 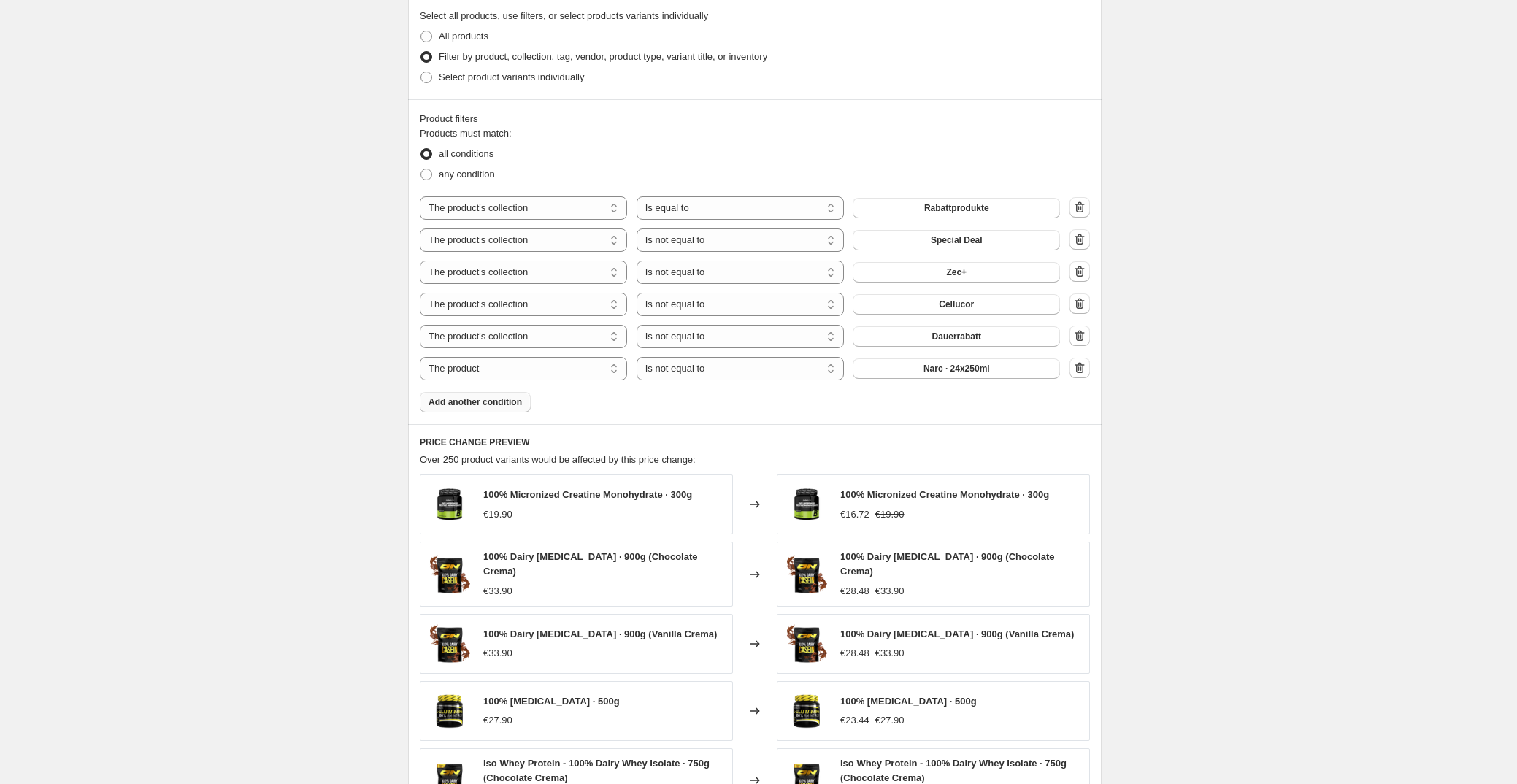 I want to click on div: Product filters, so click(x=755, y=119).